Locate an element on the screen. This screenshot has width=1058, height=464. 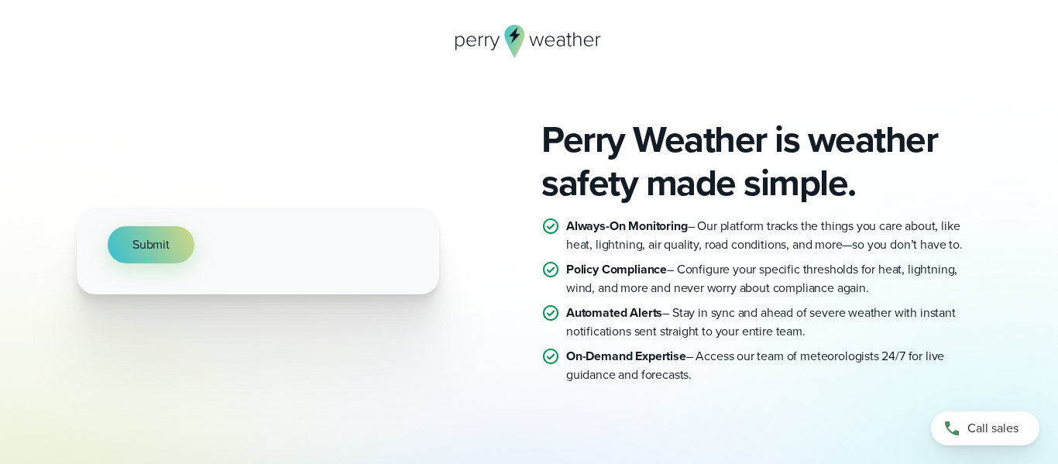
a: Call sales is located at coordinates (985, 428).